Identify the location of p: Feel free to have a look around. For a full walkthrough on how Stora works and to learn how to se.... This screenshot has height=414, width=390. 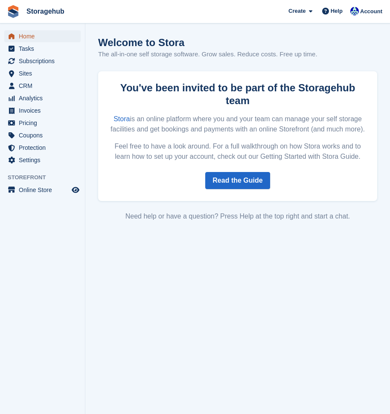
(238, 151).